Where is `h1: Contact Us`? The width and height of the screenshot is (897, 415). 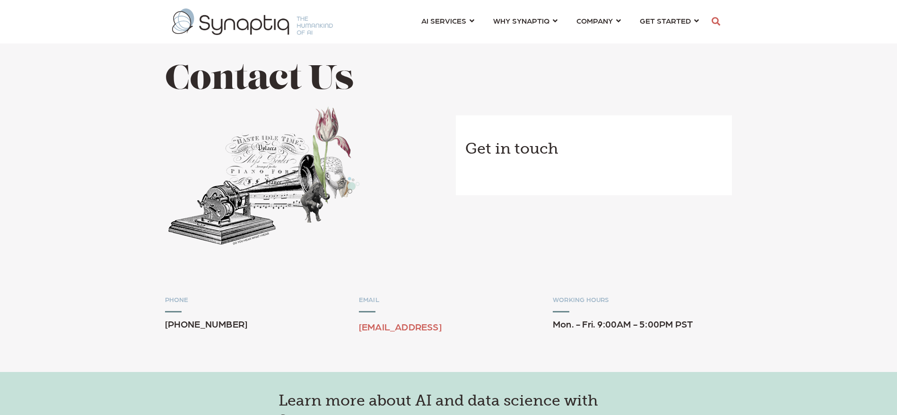
h1: Contact Us is located at coordinates (303, 80).